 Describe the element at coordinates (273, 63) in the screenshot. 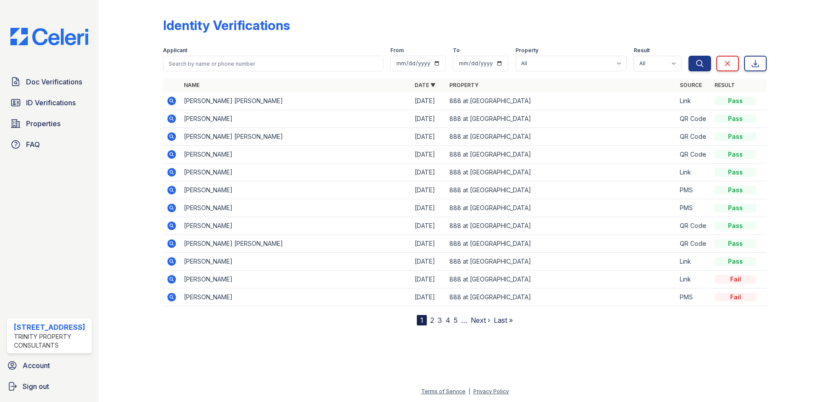

I see `input: Search by name or phone number` at that location.